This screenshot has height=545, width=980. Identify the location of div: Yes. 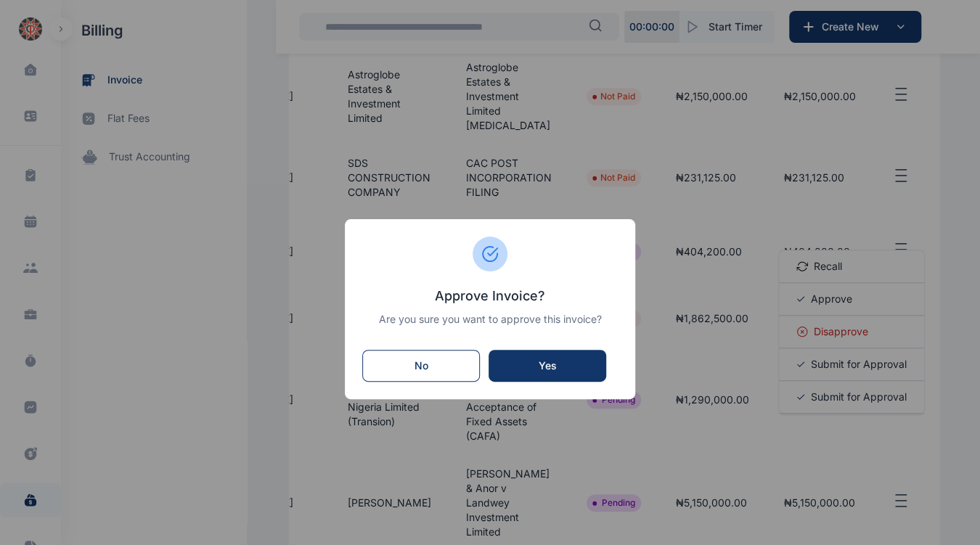
(547, 366).